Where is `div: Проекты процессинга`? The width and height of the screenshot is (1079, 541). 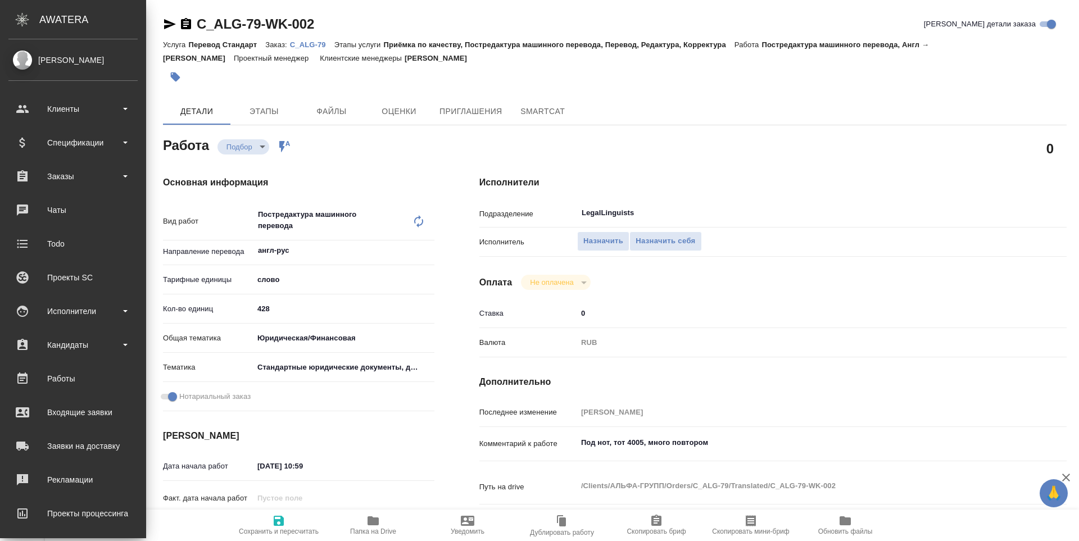
div: Проекты процессинга is located at coordinates (73, 514).